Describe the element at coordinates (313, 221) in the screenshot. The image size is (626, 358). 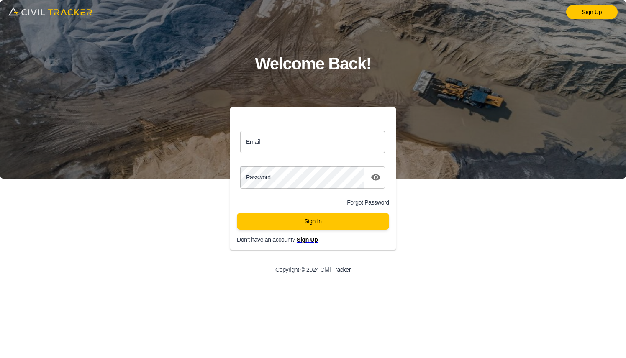
I see `button: Sign In` at that location.